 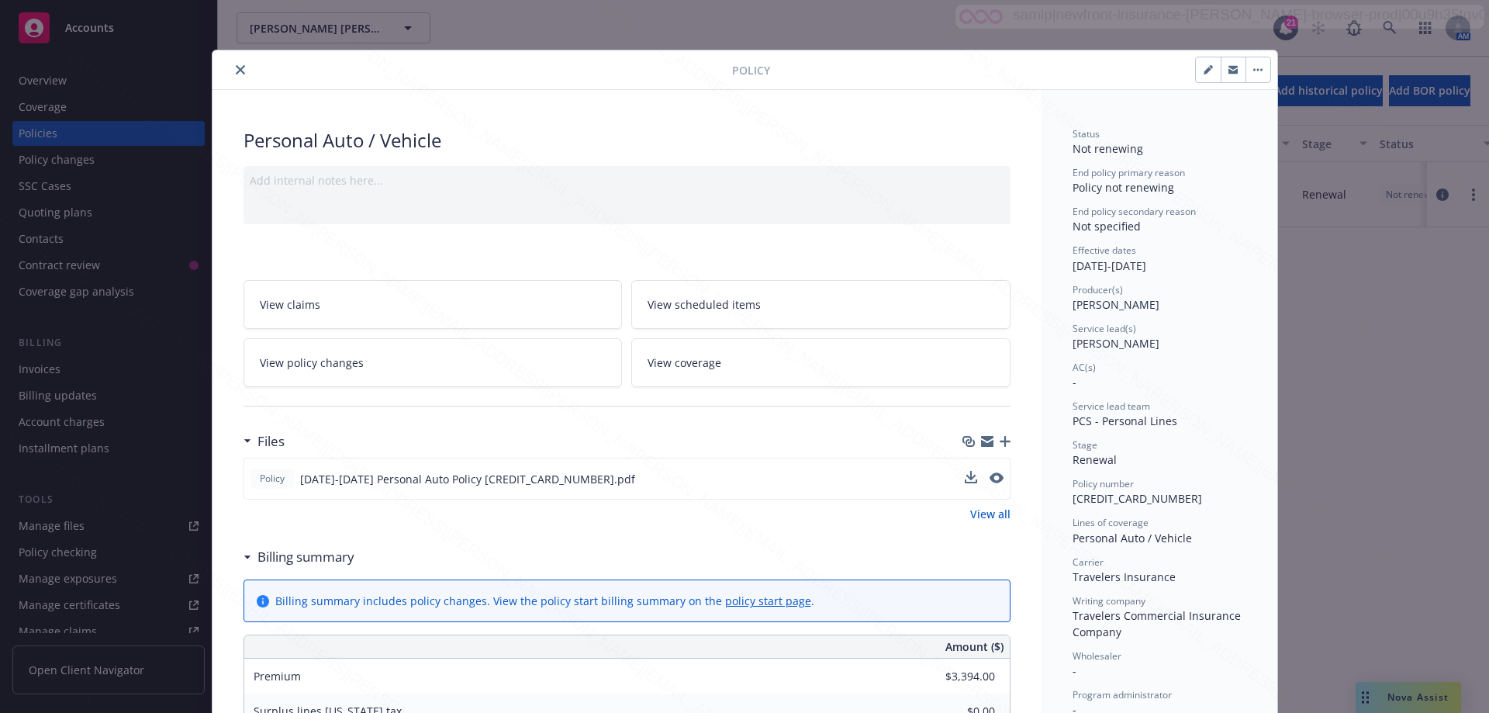 What do you see at coordinates (1124, 576) in the screenshot?
I see `span: Travelers Insurance` at bounding box center [1124, 576].